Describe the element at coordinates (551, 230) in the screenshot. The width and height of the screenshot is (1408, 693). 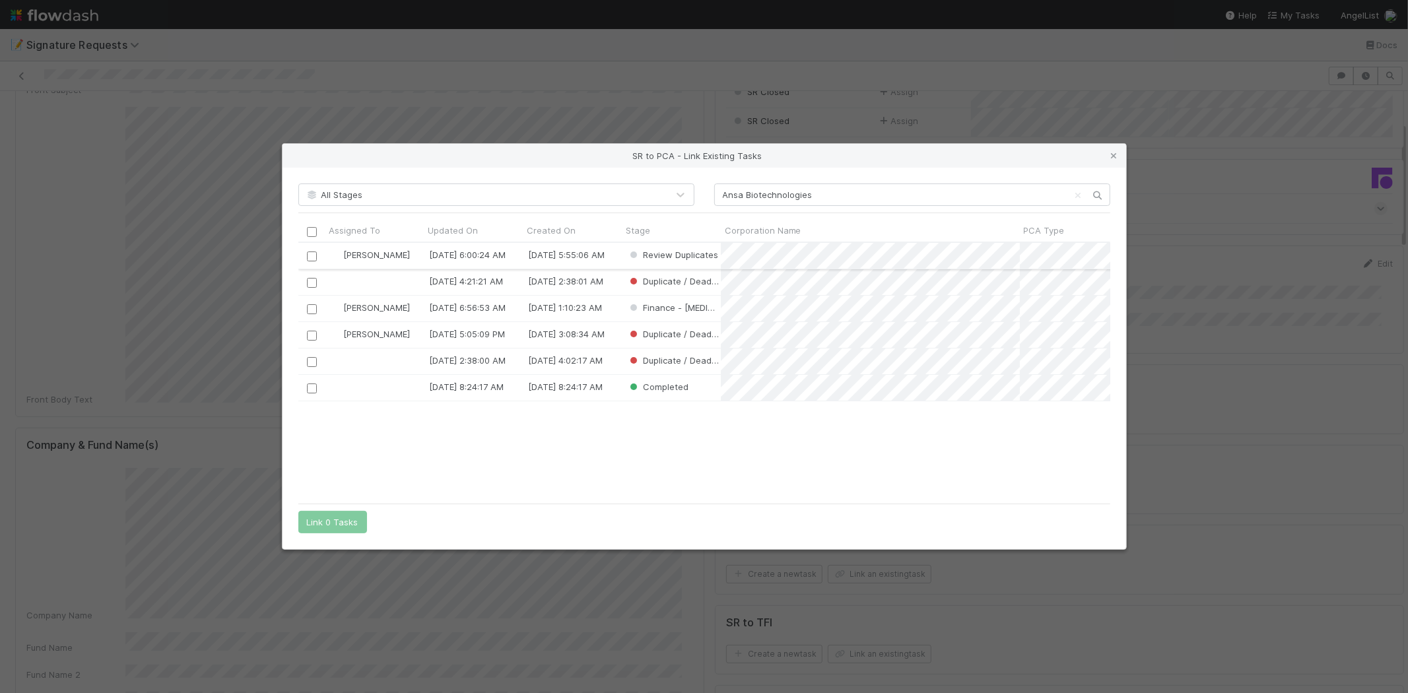
I see `span: Created On` at that location.